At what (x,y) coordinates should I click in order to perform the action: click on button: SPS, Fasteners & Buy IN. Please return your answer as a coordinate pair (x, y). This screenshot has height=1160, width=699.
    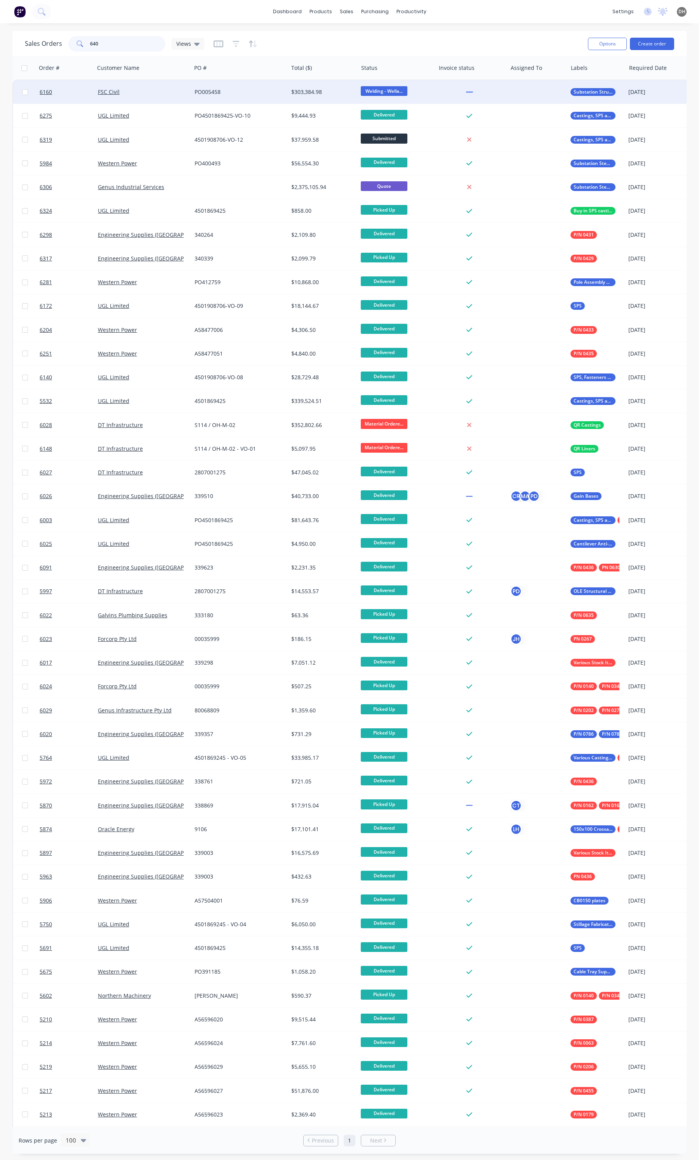
    Looking at the image, I should click on (593, 377).